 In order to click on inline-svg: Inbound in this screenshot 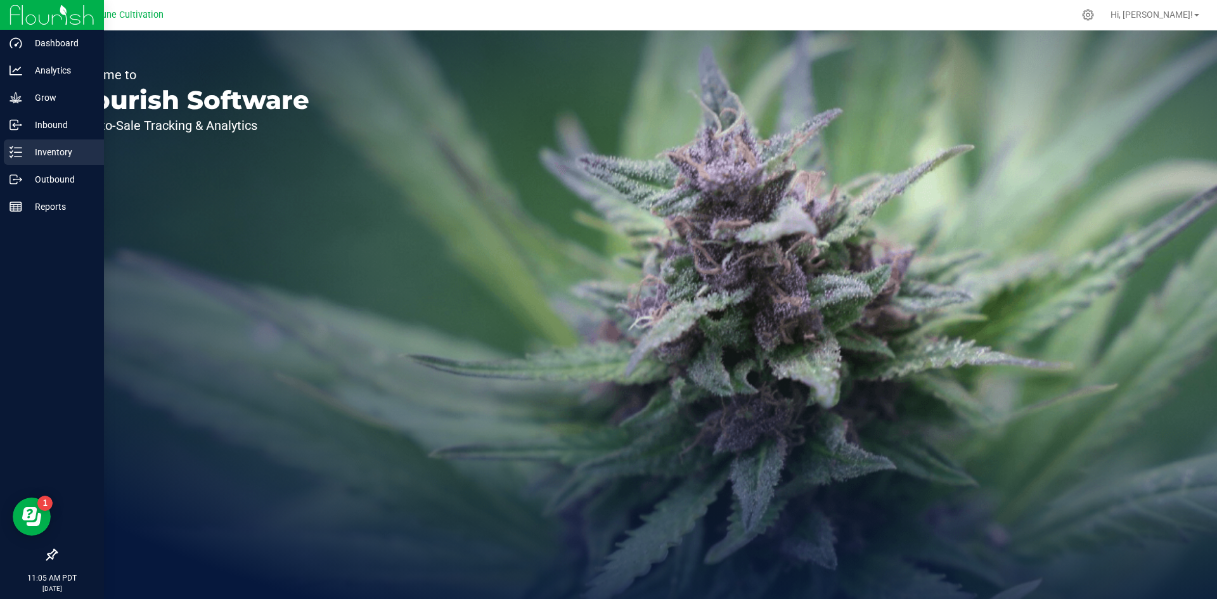, I will do `click(16, 125)`.